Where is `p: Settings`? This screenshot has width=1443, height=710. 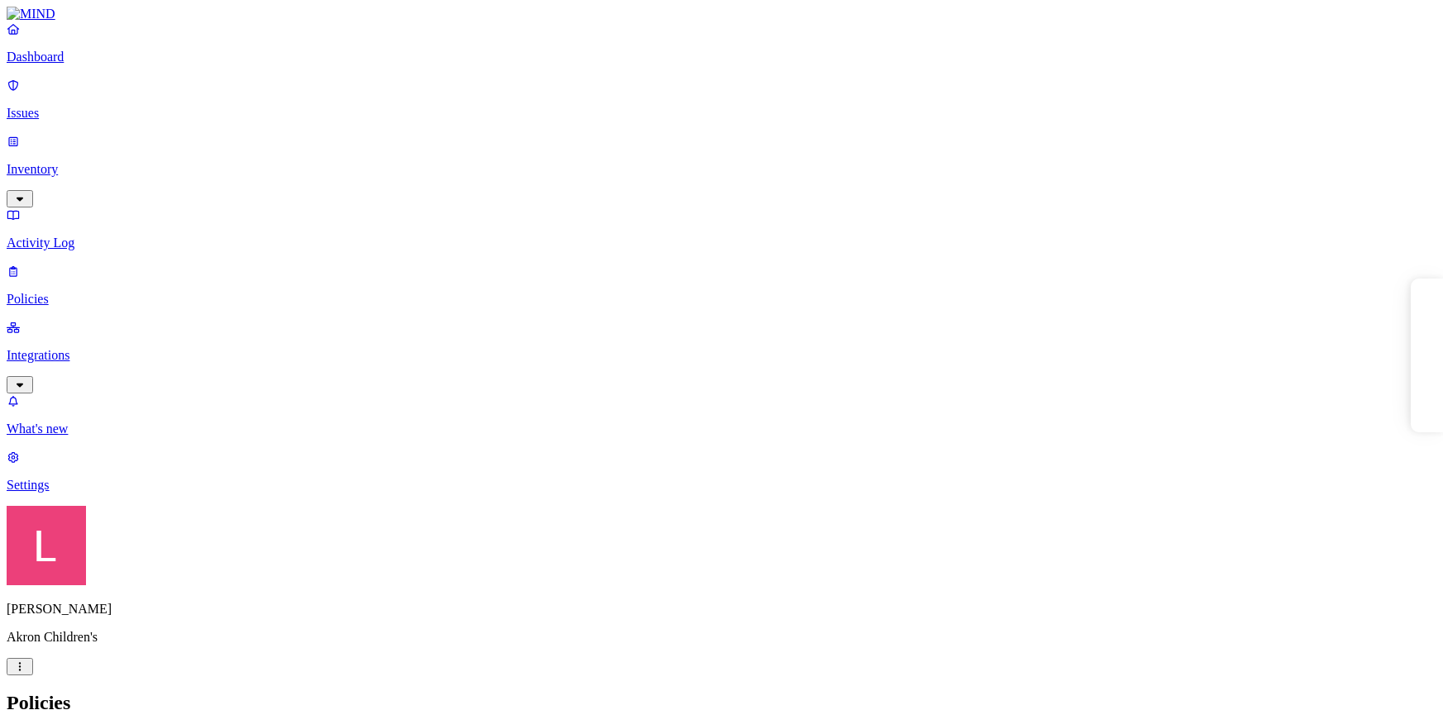 p: Settings is located at coordinates (721, 485).